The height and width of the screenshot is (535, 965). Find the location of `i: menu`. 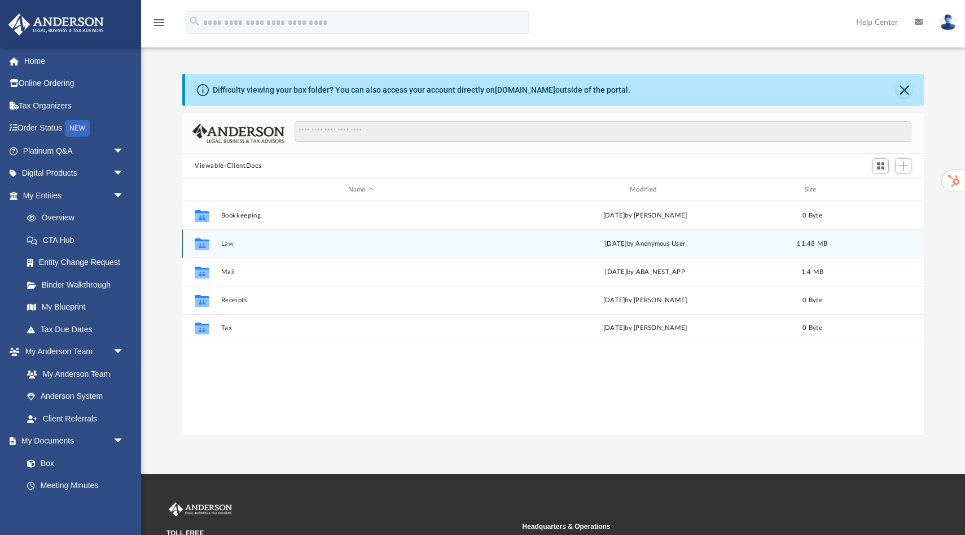

i: menu is located at coordinates (159, 23).